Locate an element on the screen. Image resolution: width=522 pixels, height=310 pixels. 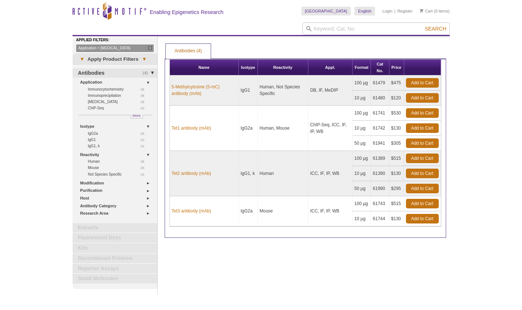
a: Extracts is located at coordinates (115, 228).